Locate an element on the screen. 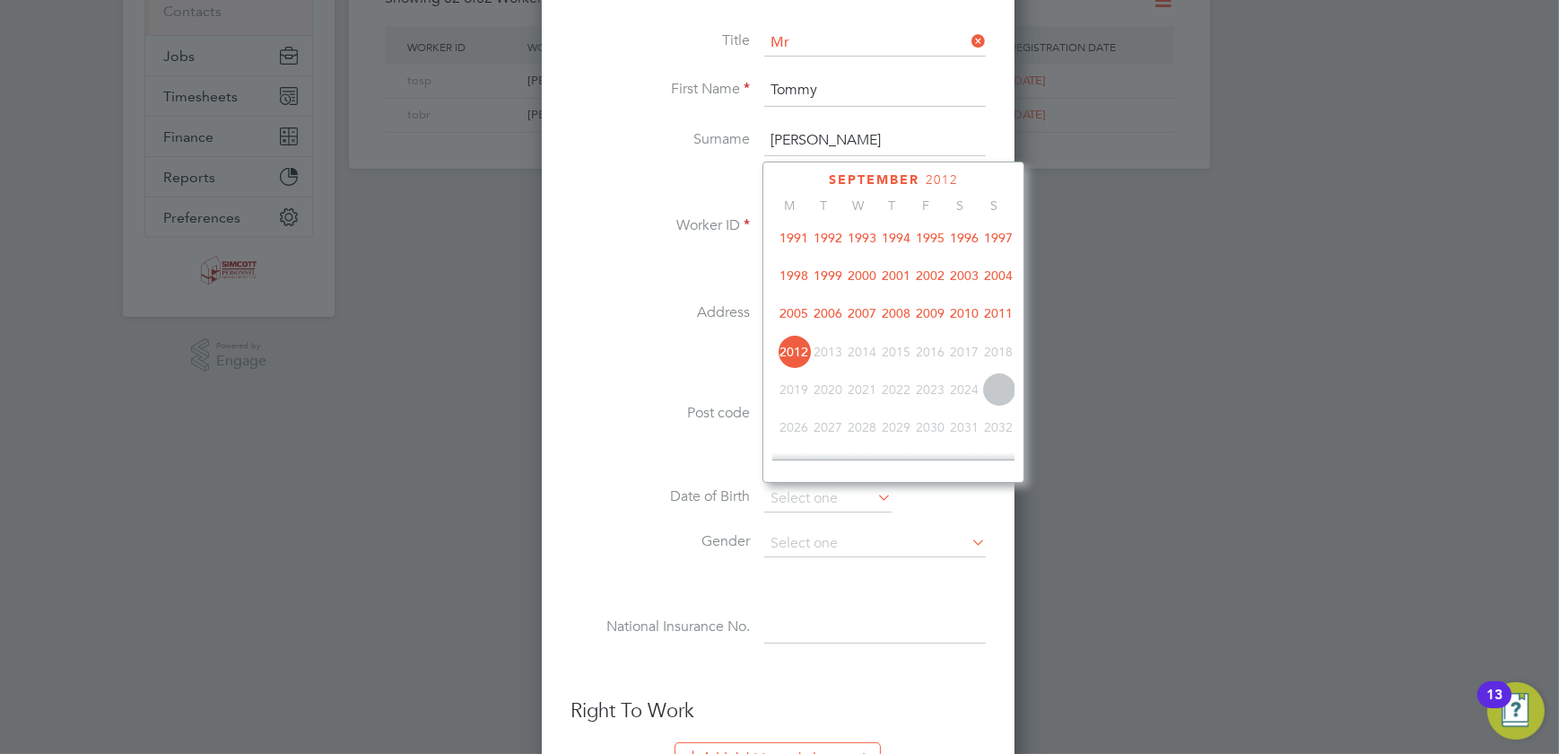  span: 1991 is located at coordinates (794, 238).